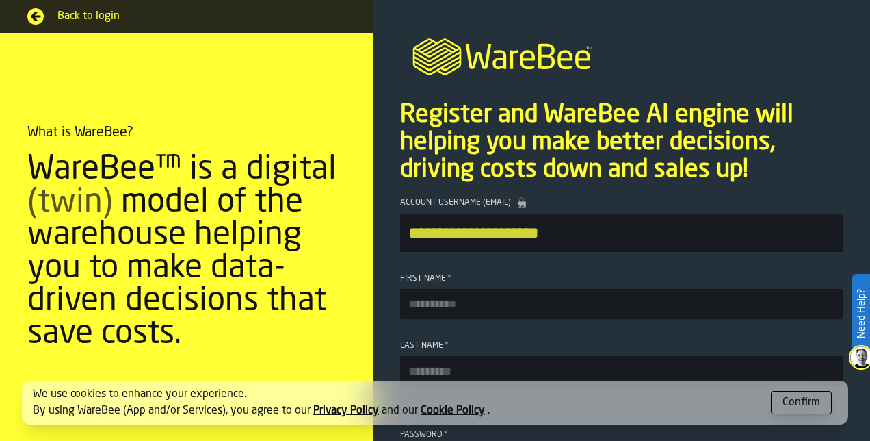 The image size is (870, 441). Describe the element at coordinates (453, 410) in the screenshot. I see `a: Cookie Policy` at that location.